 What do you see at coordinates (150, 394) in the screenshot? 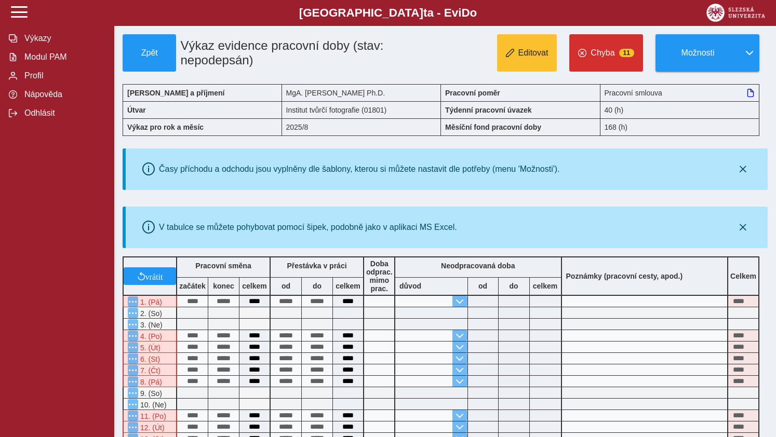
I see `span: 9. (So)` at bounding box center [150, 394].